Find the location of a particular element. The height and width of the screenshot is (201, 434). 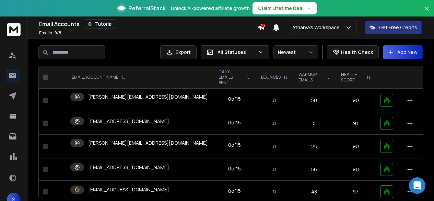

p: Health Check is located at coordinates (357, 52).